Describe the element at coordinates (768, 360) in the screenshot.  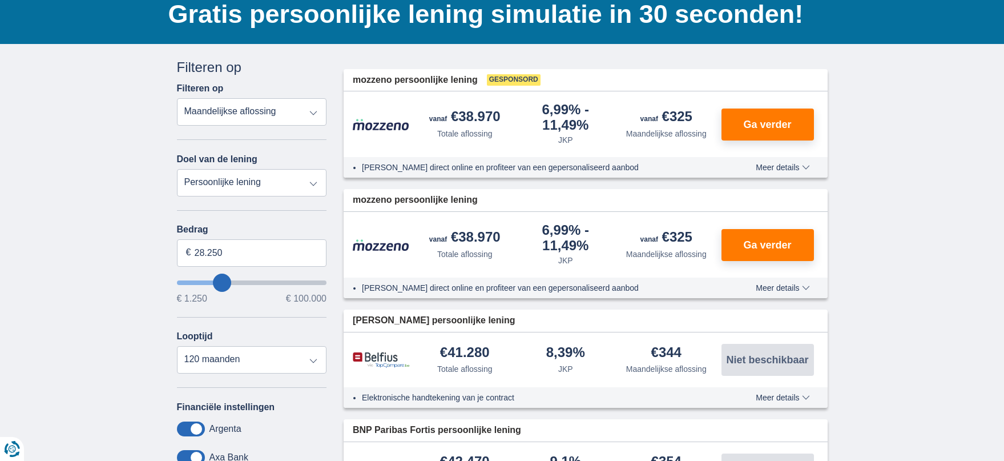
I see `button: Niet beschikbaar` at that location.